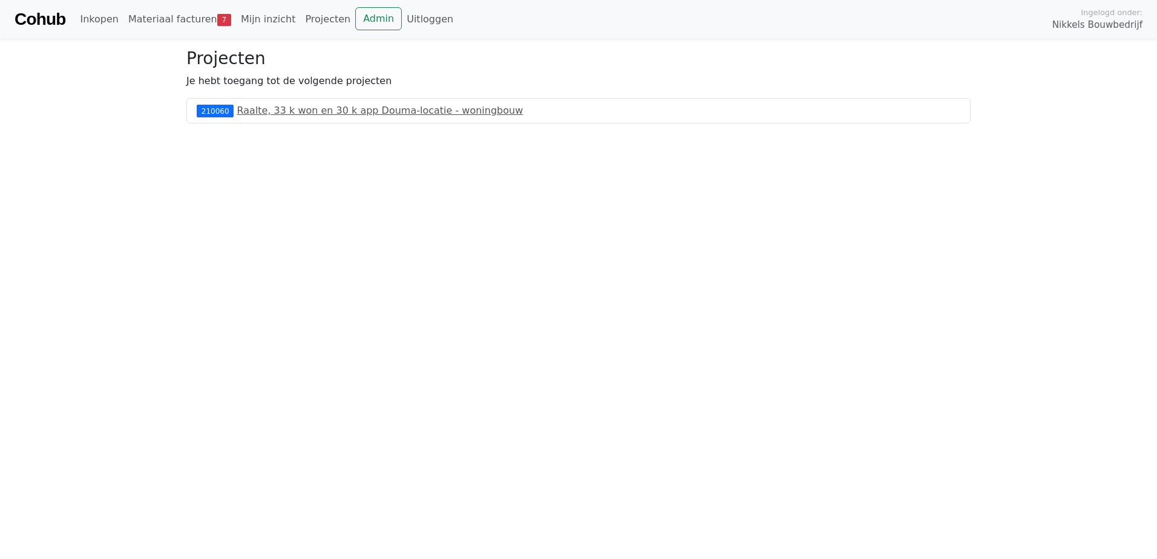 The height and width of the screenshot is (559, 1157). Describe the element at coordinates (99, 19) in the screenshot. I see `a: Inkopen` at that location.